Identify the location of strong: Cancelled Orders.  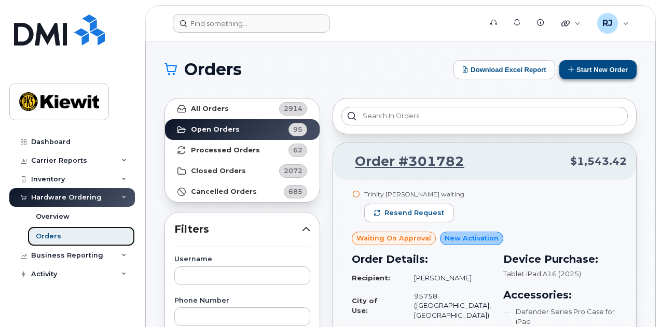
(223, 192).